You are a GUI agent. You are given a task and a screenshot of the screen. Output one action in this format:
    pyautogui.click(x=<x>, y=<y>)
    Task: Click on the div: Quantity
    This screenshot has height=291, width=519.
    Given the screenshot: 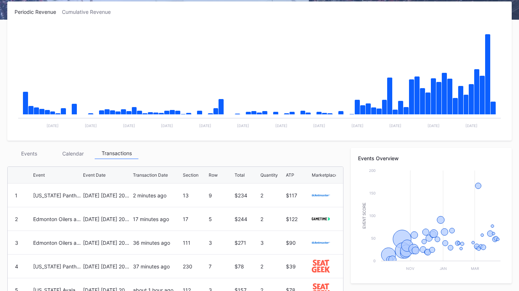 What is the action you would take?
    pyautogui.click(x=269, y=175)
    